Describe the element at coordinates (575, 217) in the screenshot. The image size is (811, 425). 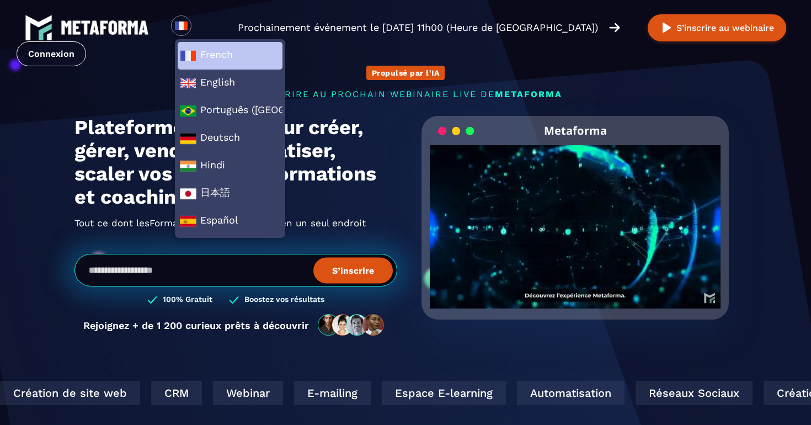
I see `video: Your browser does not support the video tag.` at that location.